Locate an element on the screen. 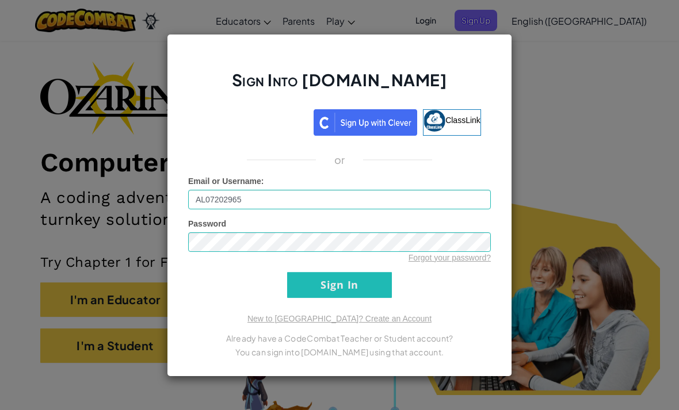  p: or is located at coordinates (340, 160).